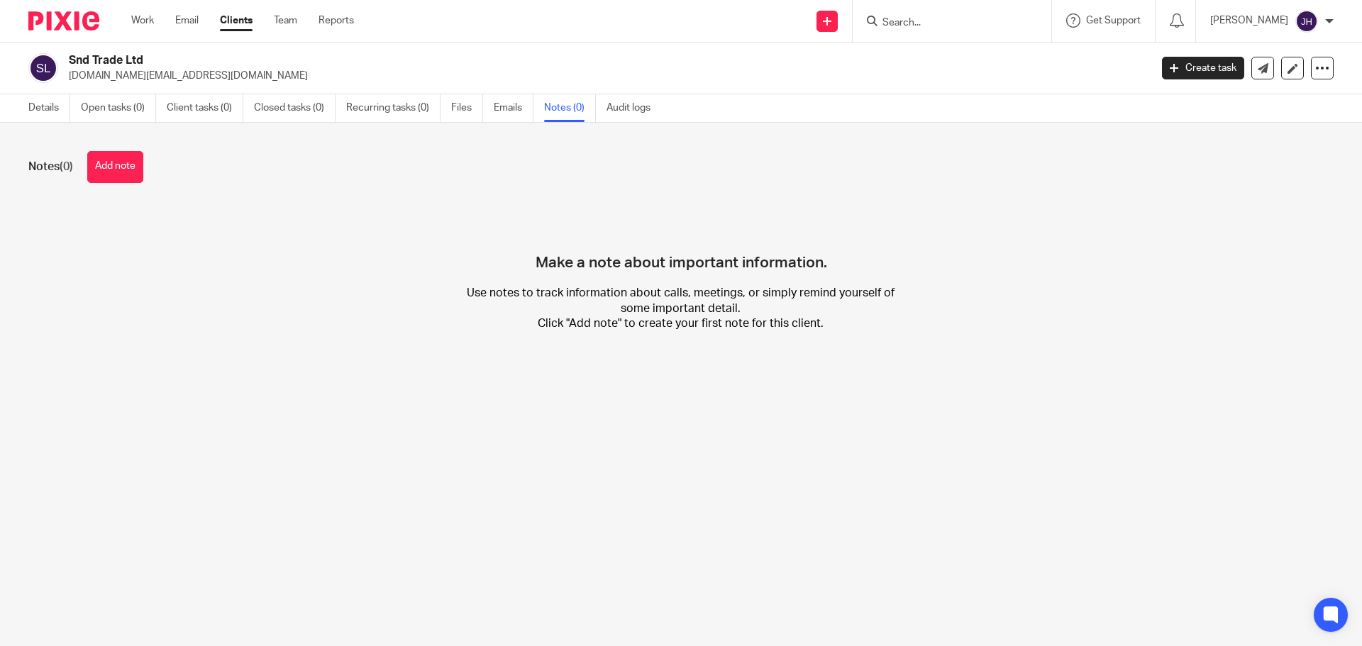 This screenshot has width=1362, height=646. Describe the element at coordinates (569, 108) in the screenshot. I see `a: Notes (0)` at that location.